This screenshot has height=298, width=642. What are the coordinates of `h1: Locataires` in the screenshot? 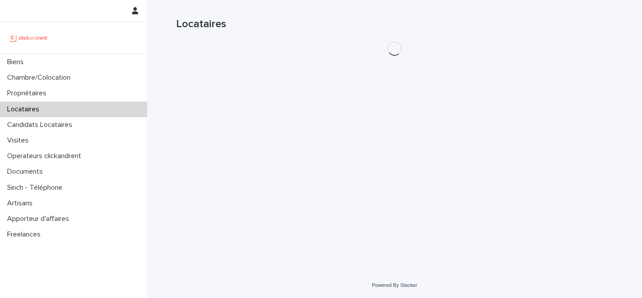 It's located at (395, 24).